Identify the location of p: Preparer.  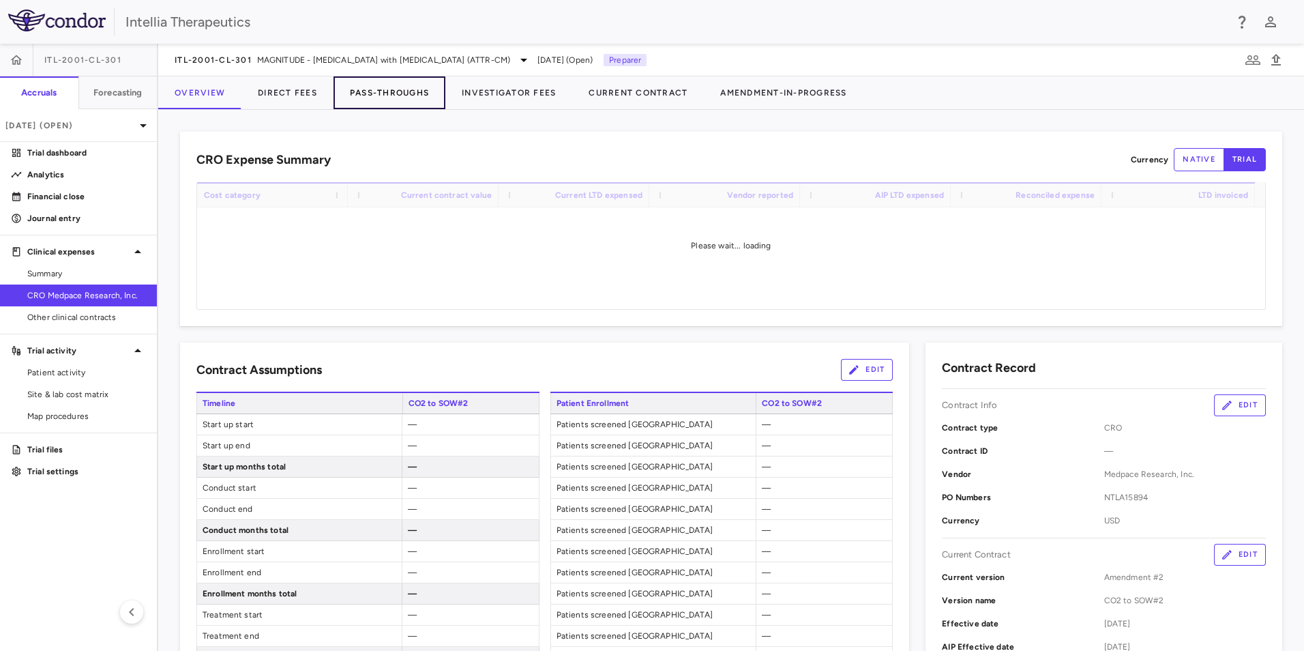
(625, 60).